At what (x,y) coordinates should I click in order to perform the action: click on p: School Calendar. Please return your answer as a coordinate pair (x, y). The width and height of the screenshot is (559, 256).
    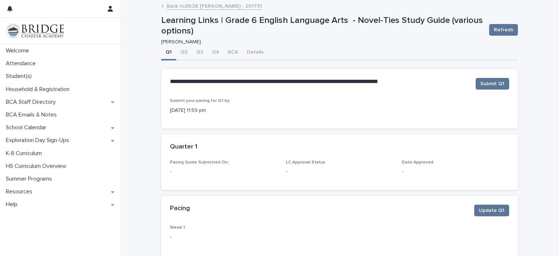
    Looking at the image, I should click on (27, 127).